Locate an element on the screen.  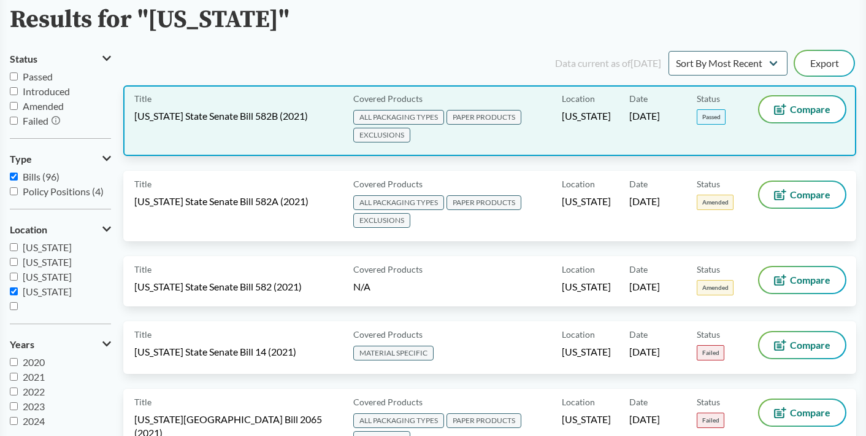
span: 2023 is located at coordinates (34, 406).